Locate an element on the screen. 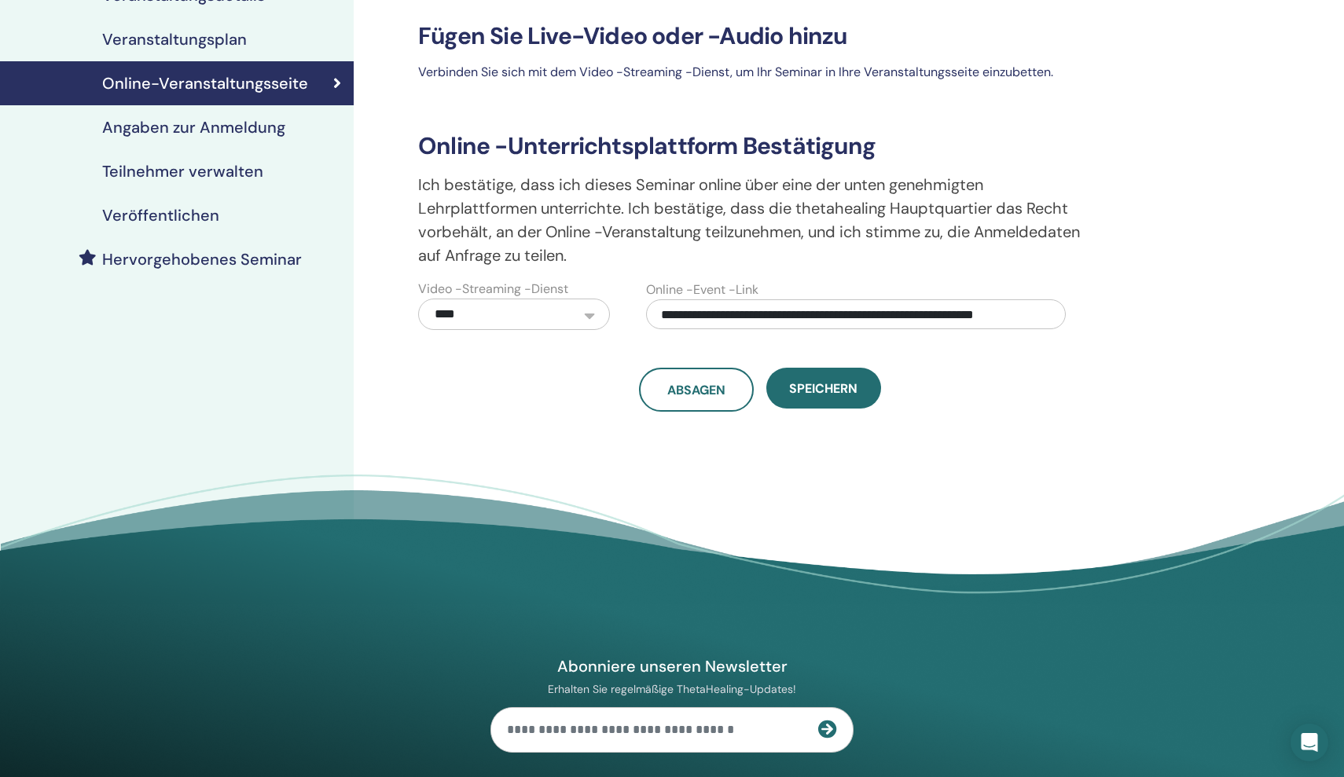 The image size is (1344, 777). button: Speichern is located at coordinates (824, 388).